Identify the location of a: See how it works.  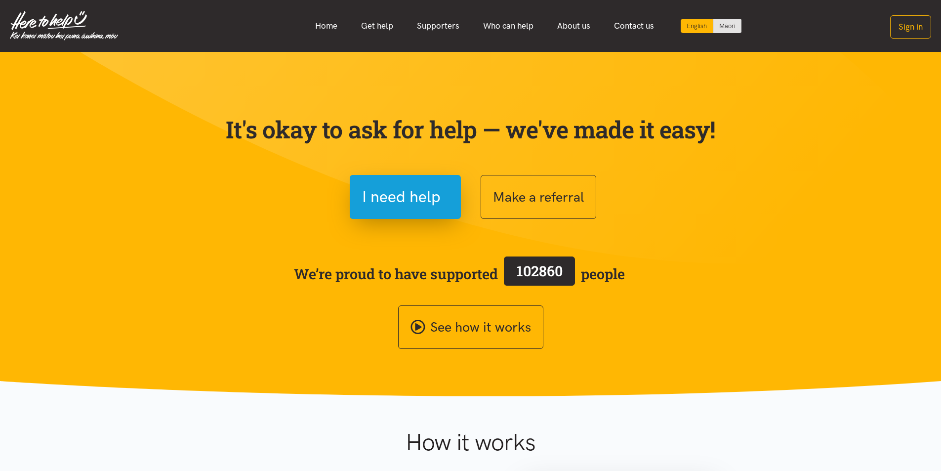
(471, 327).